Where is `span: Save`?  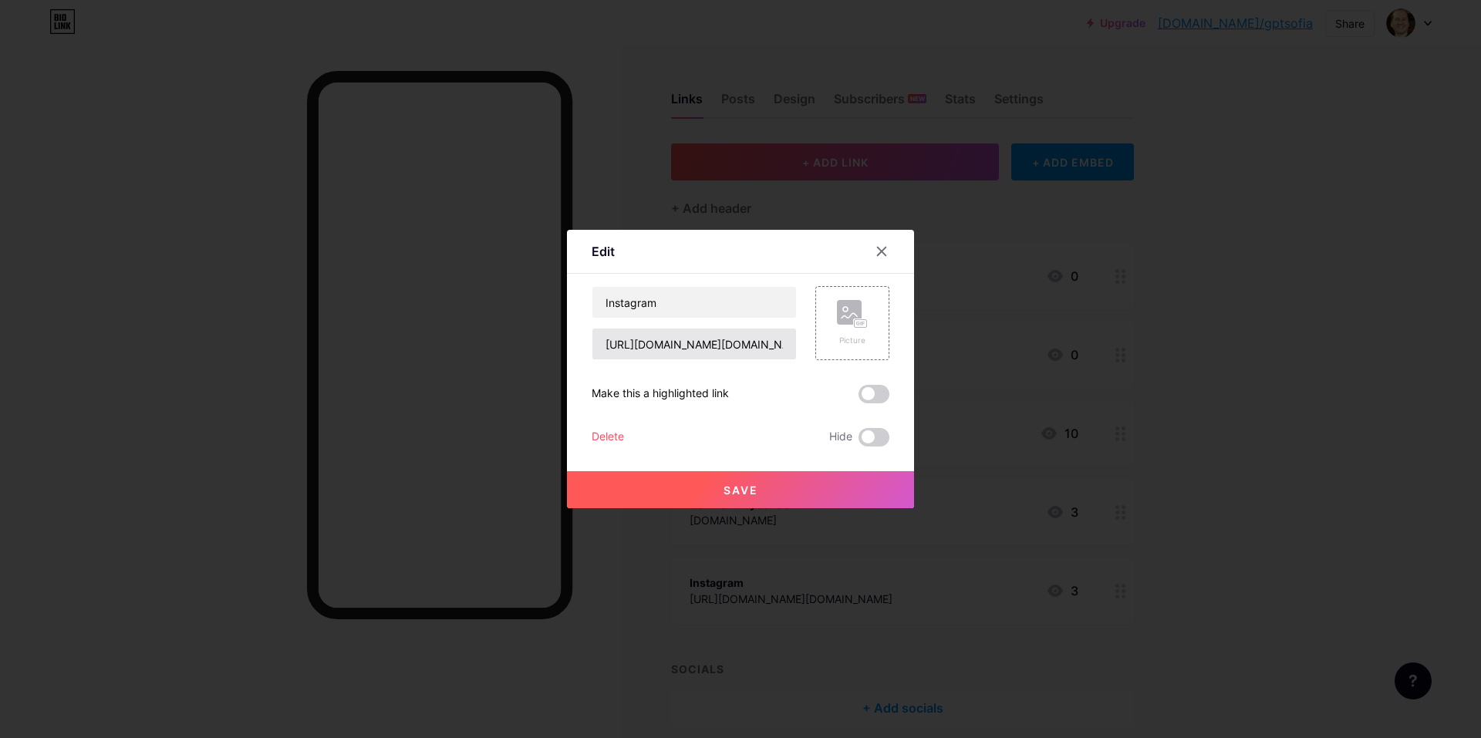 span: Save is located at coordinates (741, 490).